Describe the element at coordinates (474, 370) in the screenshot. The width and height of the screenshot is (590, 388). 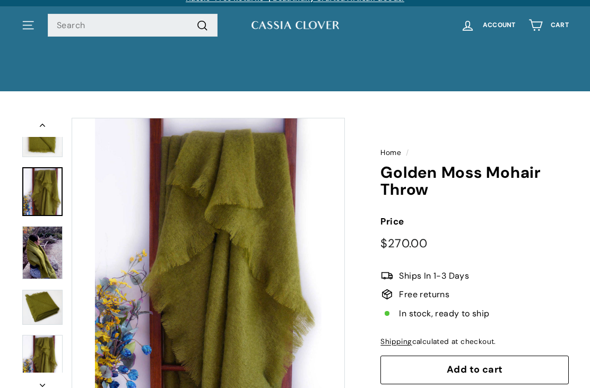
I see `button: Add to cart` at that location.